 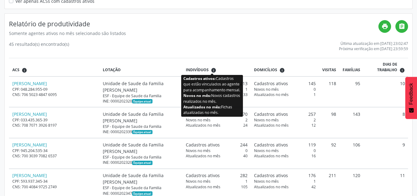 What do you see at coordinates (285, 155) in the screenshot?
I see `div: 16` at bounding box center [285, 155].